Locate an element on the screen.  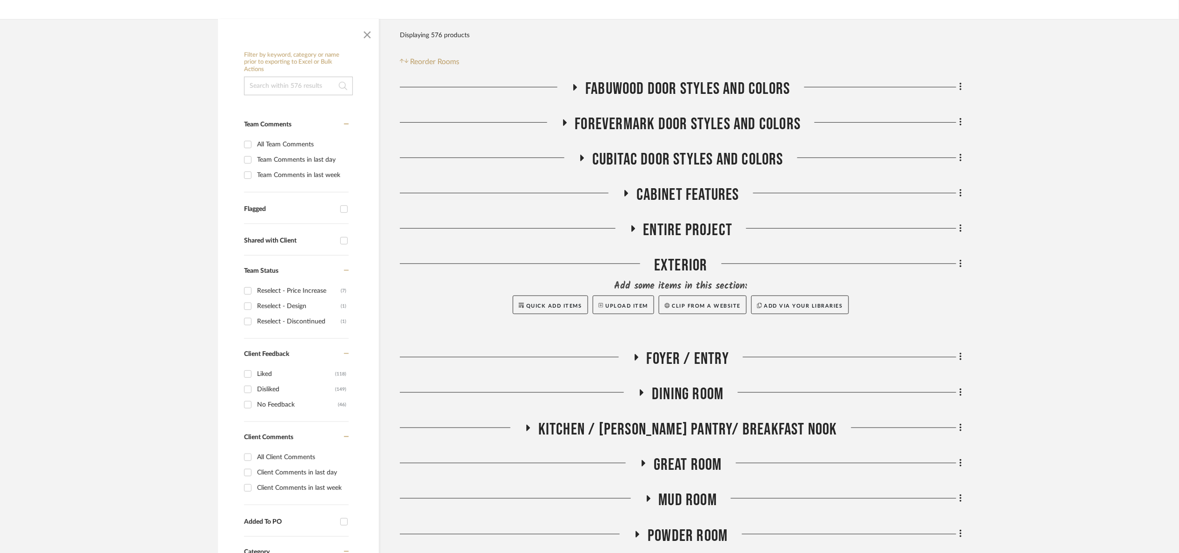
div: Client Comments in last day is located at coordinates (302, 473).